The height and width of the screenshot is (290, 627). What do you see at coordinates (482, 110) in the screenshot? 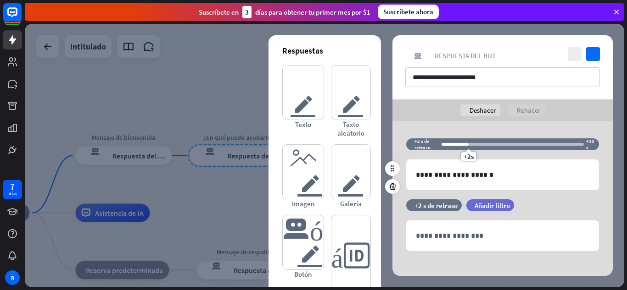
I see `font: Deshacer` at bounding box center [482, 110].